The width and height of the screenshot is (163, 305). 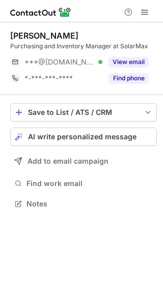 I want to click on span: Add to email campaign, so click(x=68, y=161).